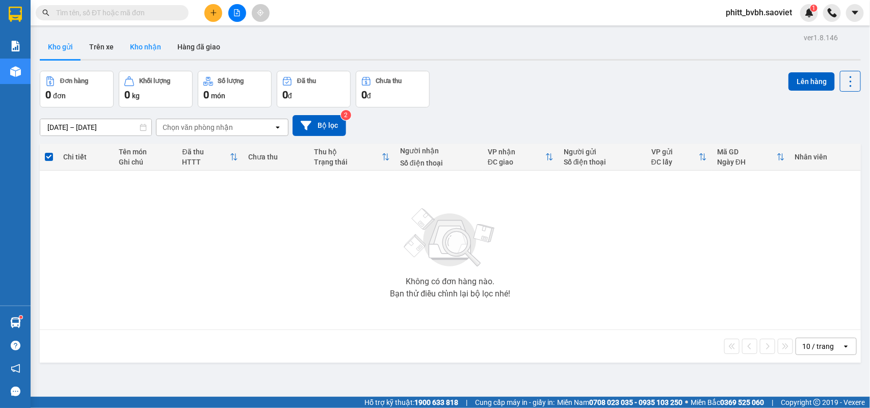 The height and width of the screenshot is (408, 870). What do you see at coordinates (145, 152) in the screenshot?
I see `div: Tên món` at bounding box center [145, 152].